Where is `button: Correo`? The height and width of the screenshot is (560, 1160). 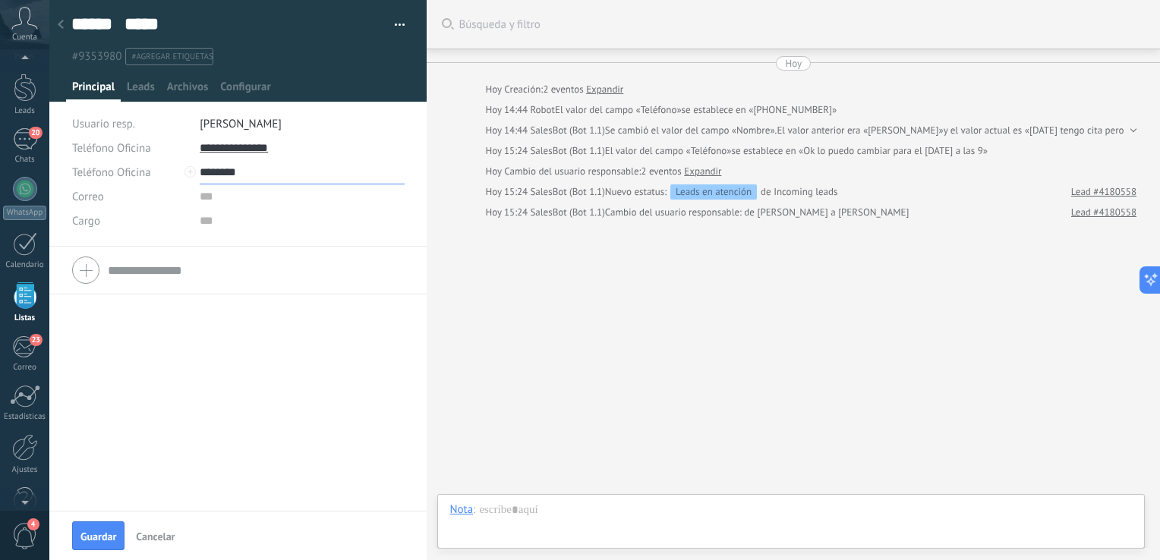
button: Correo is located at coordinates (88, 197).